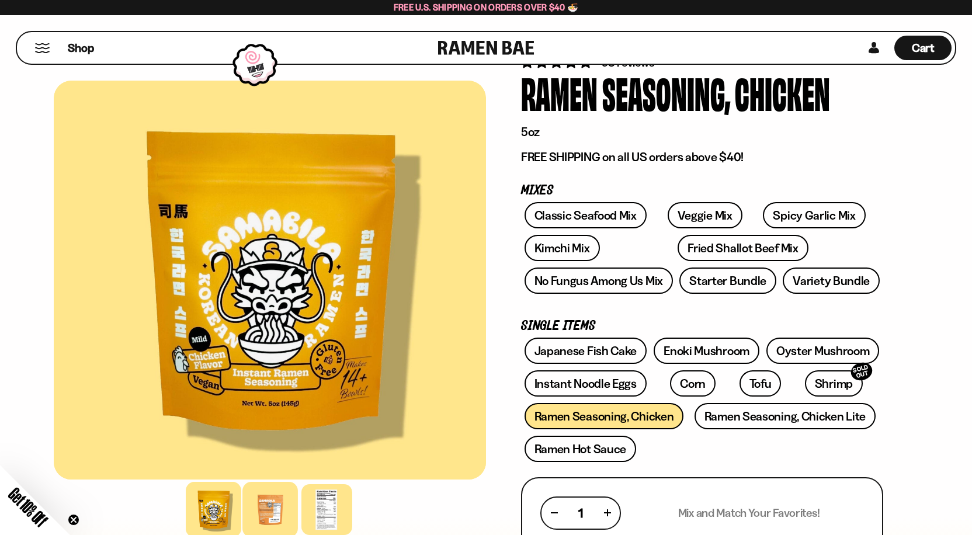 The height and width of the screenshot is (535, 972). What do you see at coordinates (862, 372) in the screenshot?
I see `div: SOLD OUT` at bounding box center [862, 372].